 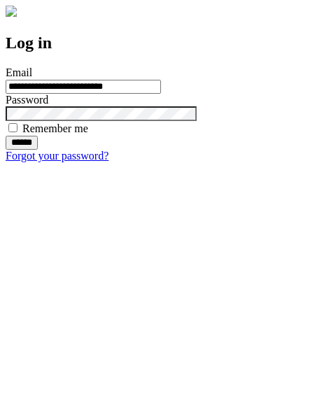 I want to click on label: Remember me, so click(x=55, y=128).